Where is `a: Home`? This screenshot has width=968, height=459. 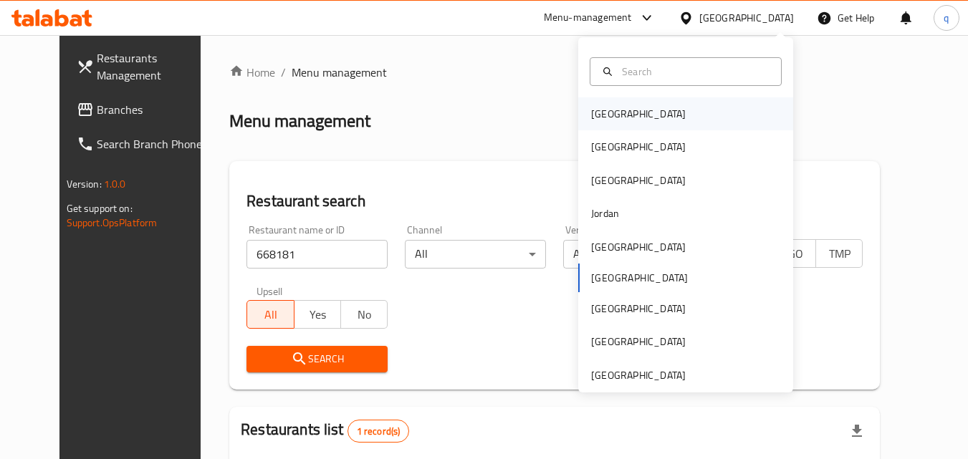
a: Home is located at coordinates (252, 72).